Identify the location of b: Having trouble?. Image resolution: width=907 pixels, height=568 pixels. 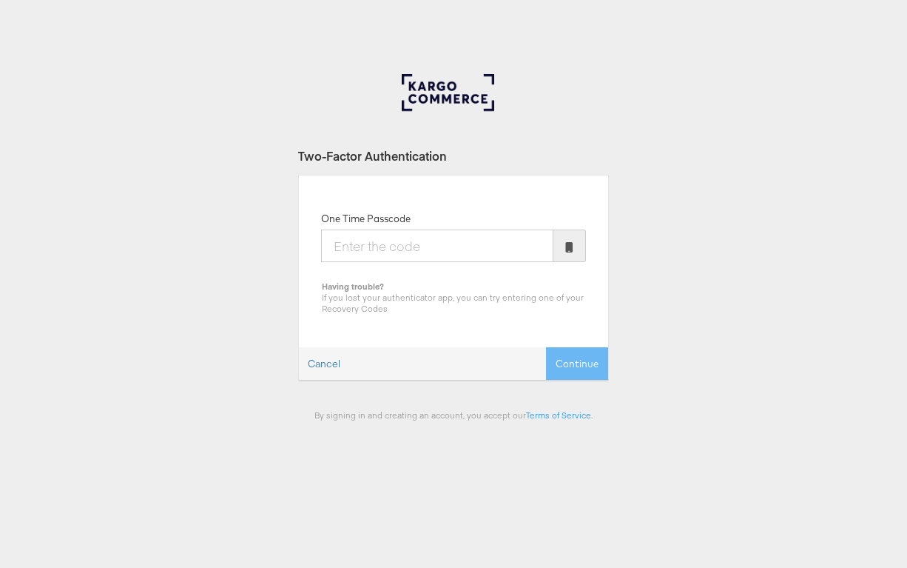
(353, 286).